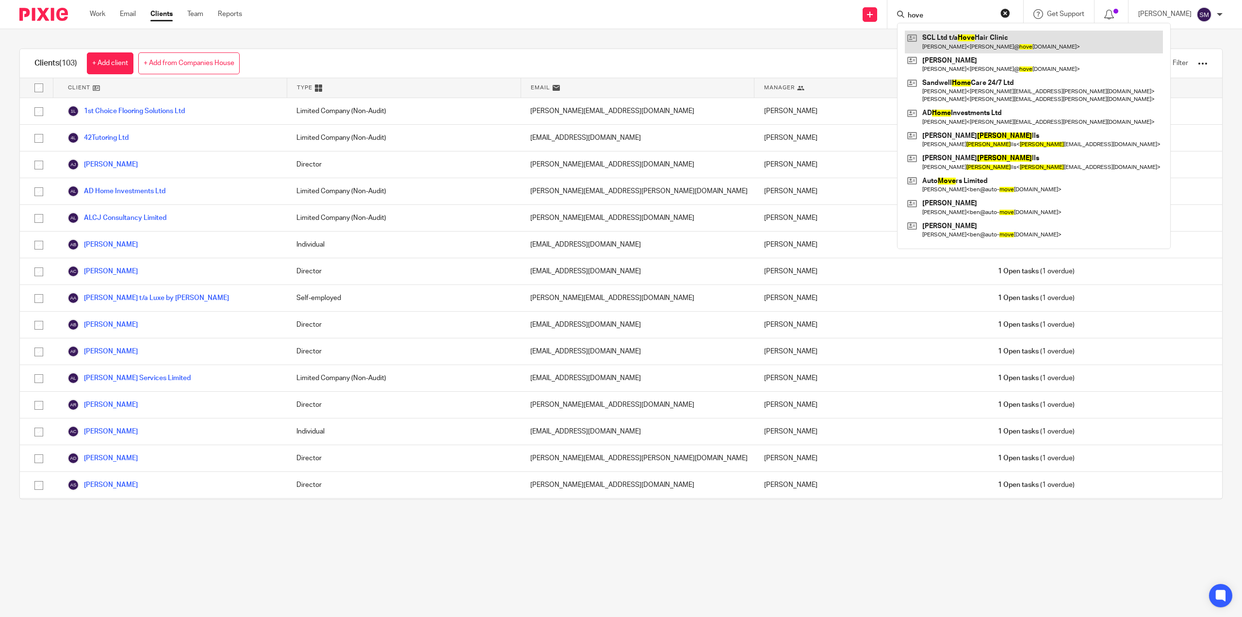  What do you see at coordinates (195, 14) in the screenshot?
I see `a: Team` at bounding box center [195, 14].